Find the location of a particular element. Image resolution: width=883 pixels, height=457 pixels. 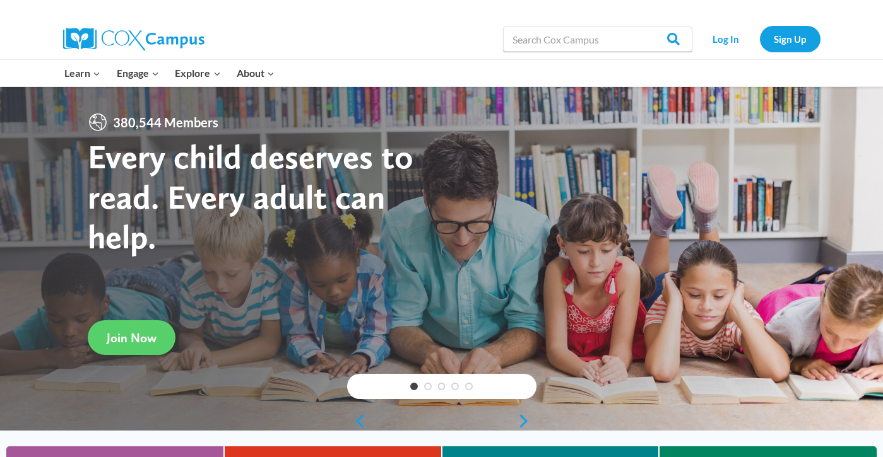

a: 1 is located at coordinates (414, 387).